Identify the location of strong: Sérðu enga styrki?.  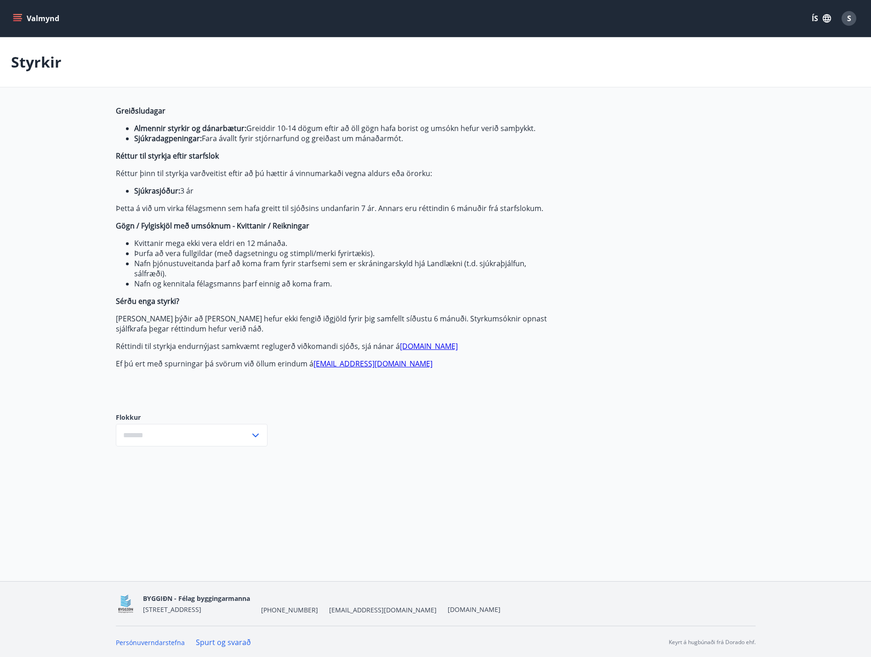
(148, 301).